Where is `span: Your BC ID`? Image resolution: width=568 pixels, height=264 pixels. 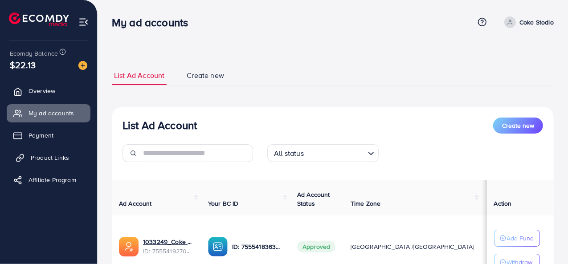 span: Your BC ID is located at coordinates (223, 204).